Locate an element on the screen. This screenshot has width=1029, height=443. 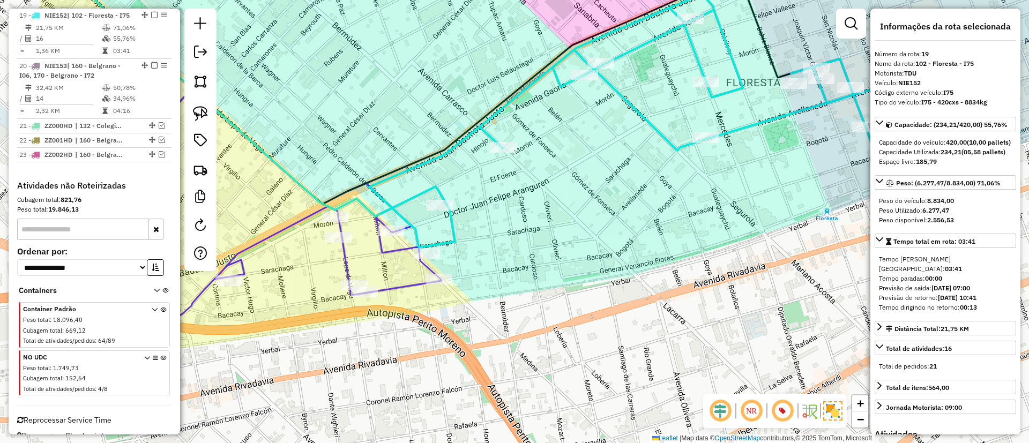
a: Reroteirizar Sessão is located at coordinates (201, 226).